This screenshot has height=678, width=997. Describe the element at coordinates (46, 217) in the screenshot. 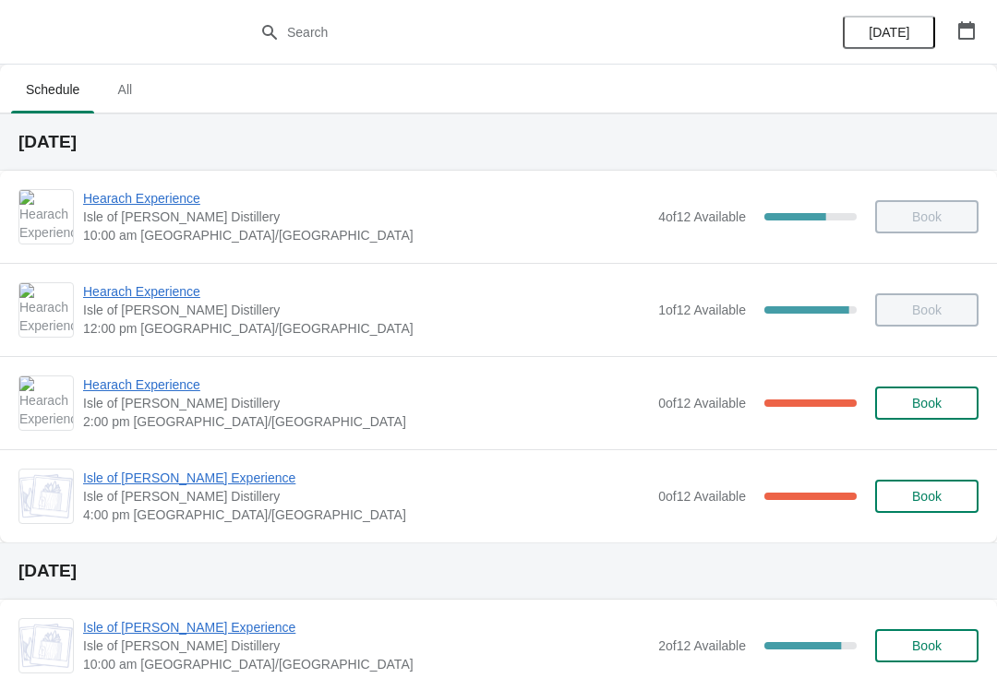

I see `img: Hearach Experience | Isle of Harris Distillery | 10:00 am Europe/London` at that location.